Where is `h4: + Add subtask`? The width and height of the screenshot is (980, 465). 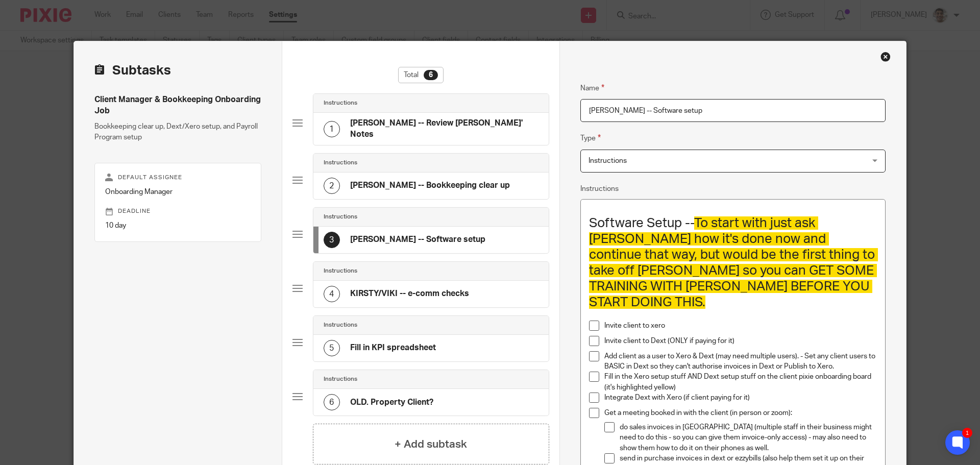 h4: + Add subtask is located at coordinates (431, 444).